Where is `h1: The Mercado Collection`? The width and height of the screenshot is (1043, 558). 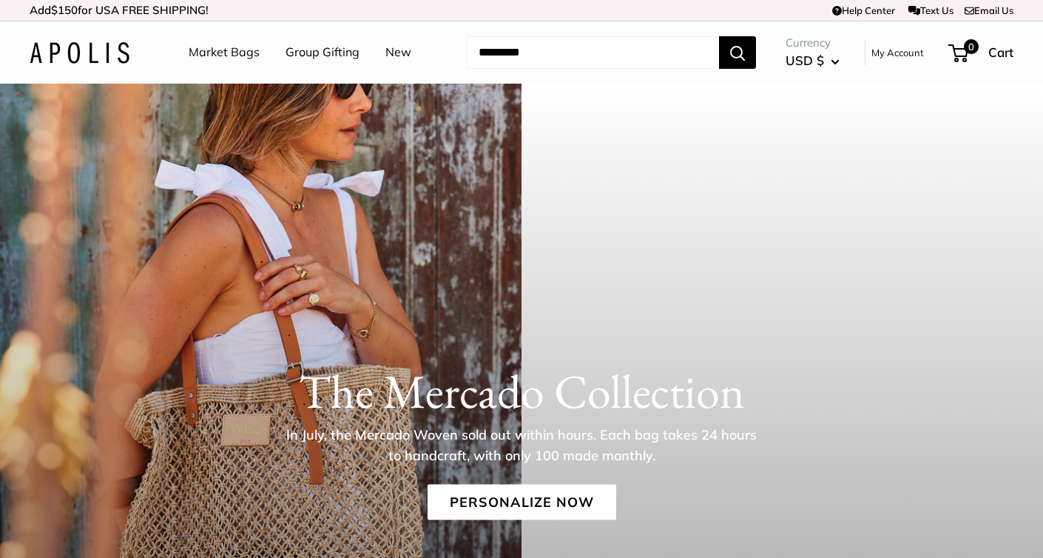
h1: The Mercado Collection is located at coordinates (522, 391).